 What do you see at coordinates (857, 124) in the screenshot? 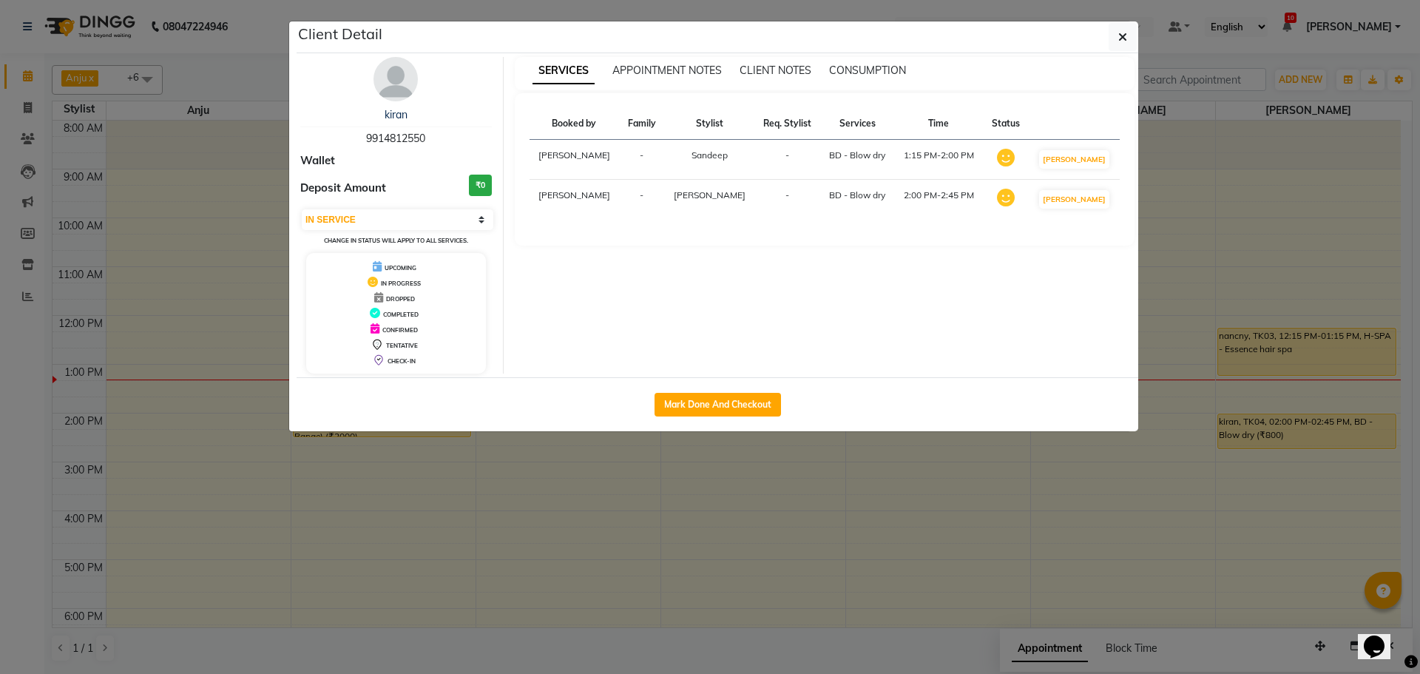
I see `th: Services` at bounding box center [857, 124].